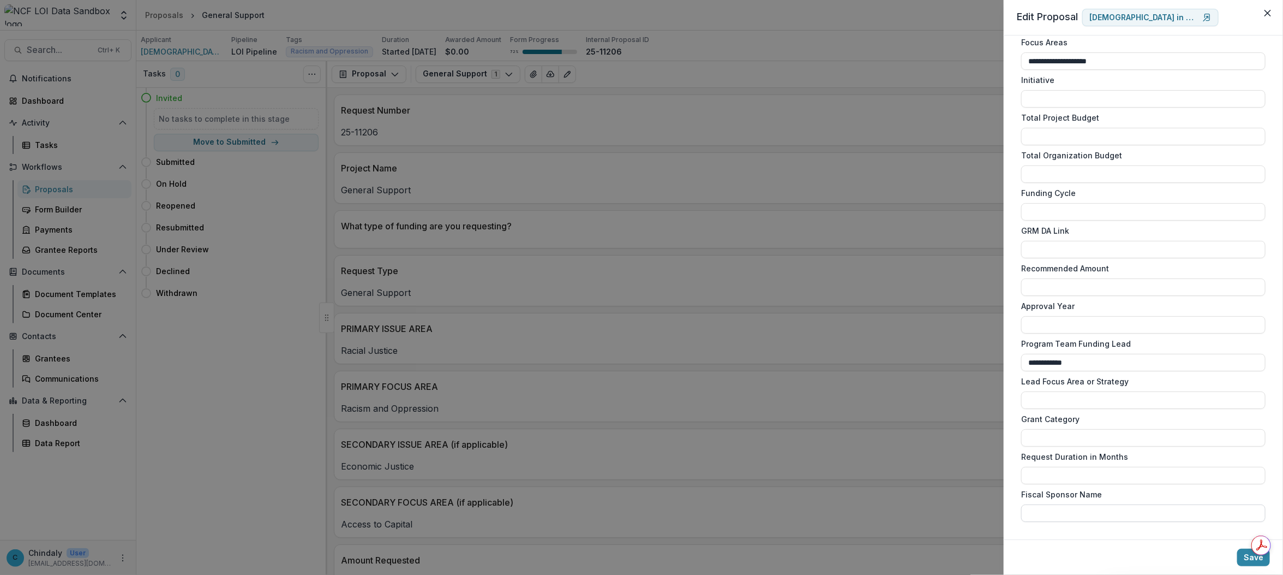 The image size is (1283, 575). I want to click on label: Fiscal Sponsor Name, so click(1140, 494).